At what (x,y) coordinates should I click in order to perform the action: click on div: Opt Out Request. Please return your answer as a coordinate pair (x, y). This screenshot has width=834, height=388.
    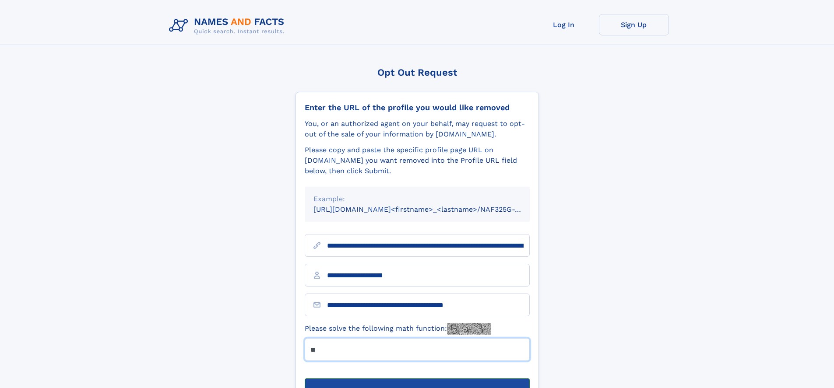
    Looking at the image, I should click on (417, 72).